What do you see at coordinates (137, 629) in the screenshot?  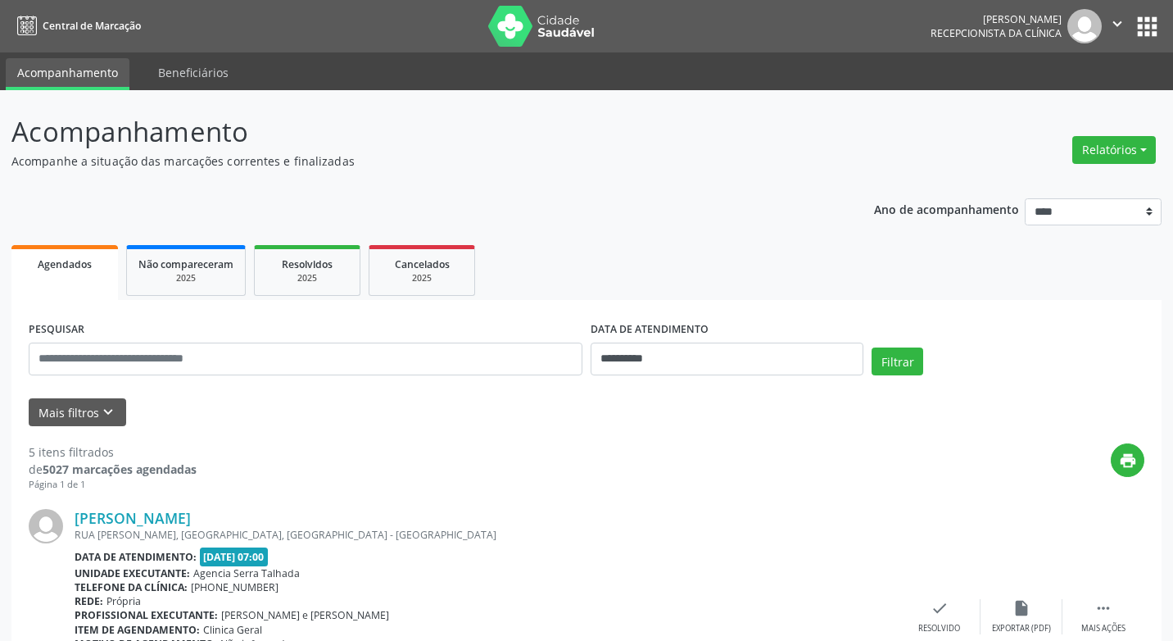 I see `b: Item de agendamento:` at bounding box center [137, 629].